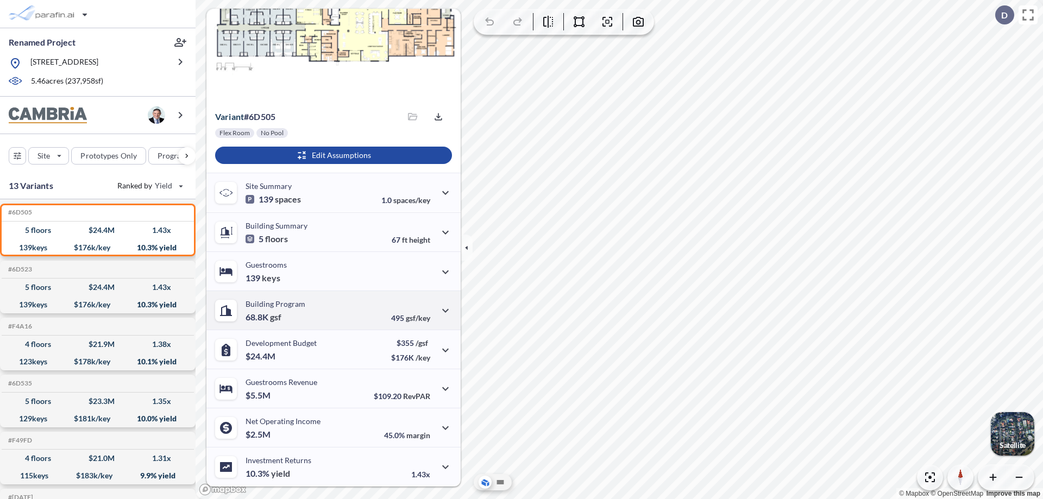 This screenshot has width=1043, height=499. What do you see at coordinates (407, 435) in the screenshot?
I see `p: 45.0%` at bounding box center [407, 435].